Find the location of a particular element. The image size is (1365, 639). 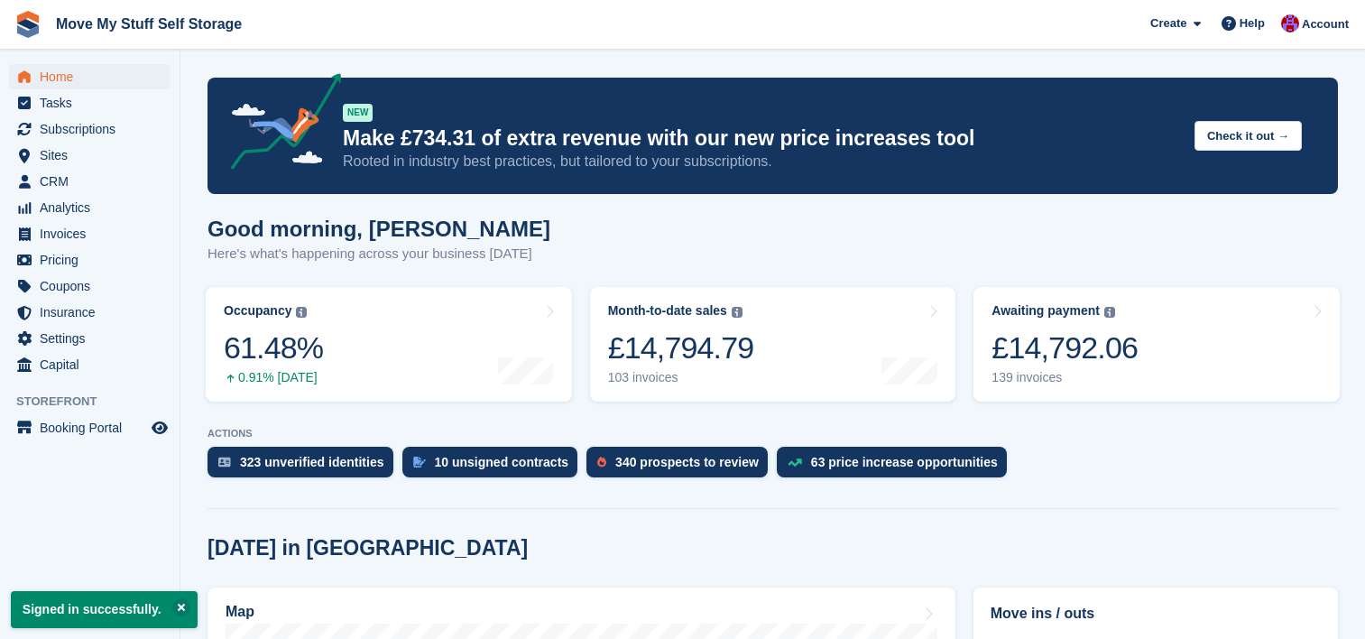

div: 63 price increase opportunities is located at coordinates (904, 462).